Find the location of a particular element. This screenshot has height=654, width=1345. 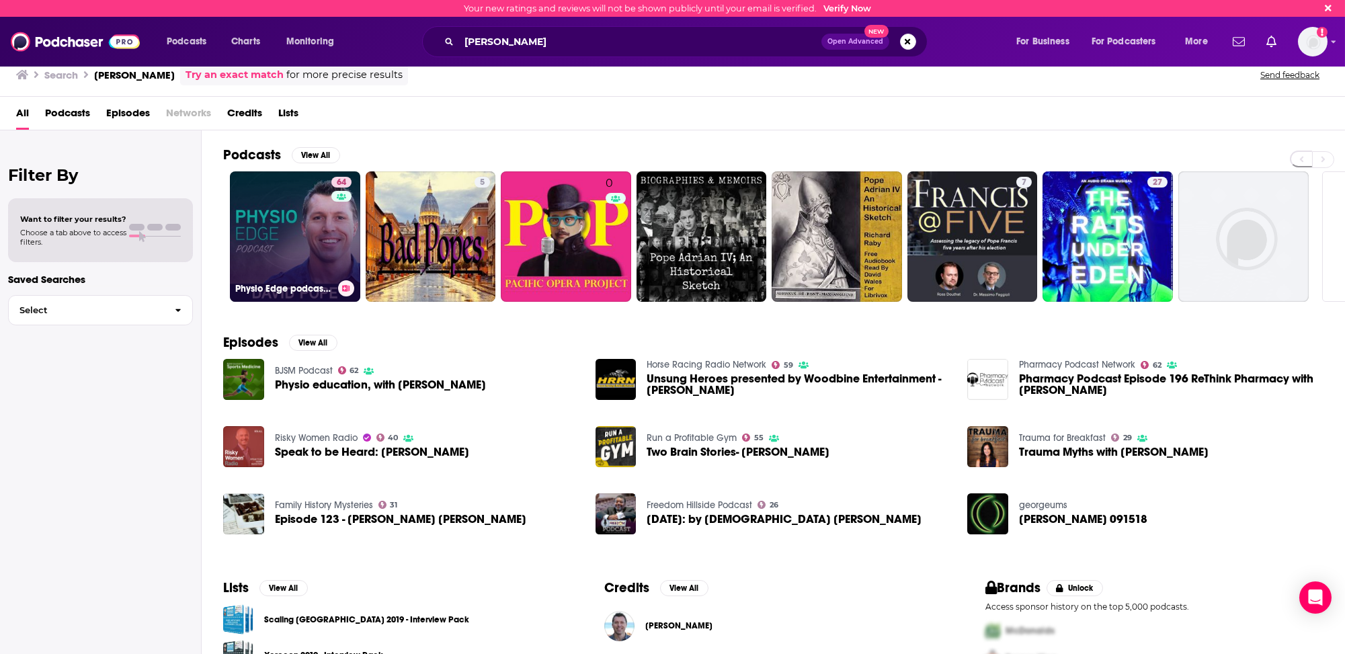

h2: Credits is located at coordinates (626, 587).